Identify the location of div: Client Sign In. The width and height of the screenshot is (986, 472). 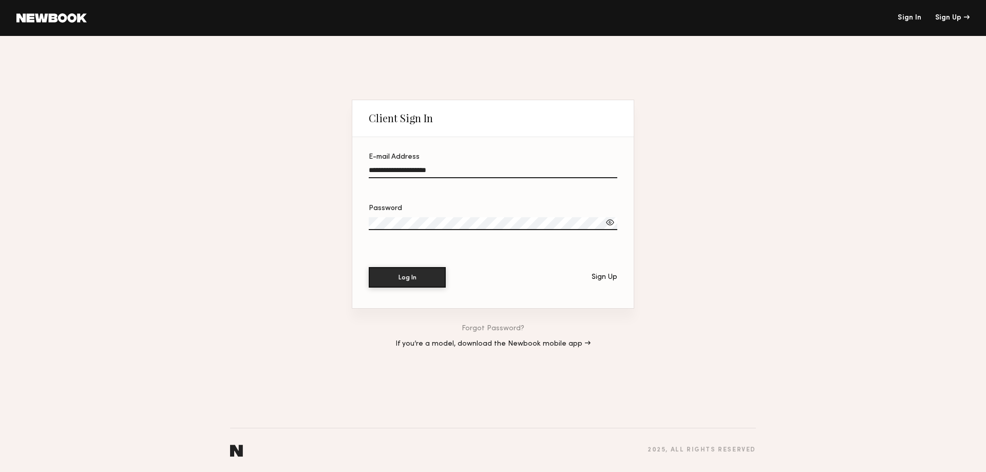
(401, 118).